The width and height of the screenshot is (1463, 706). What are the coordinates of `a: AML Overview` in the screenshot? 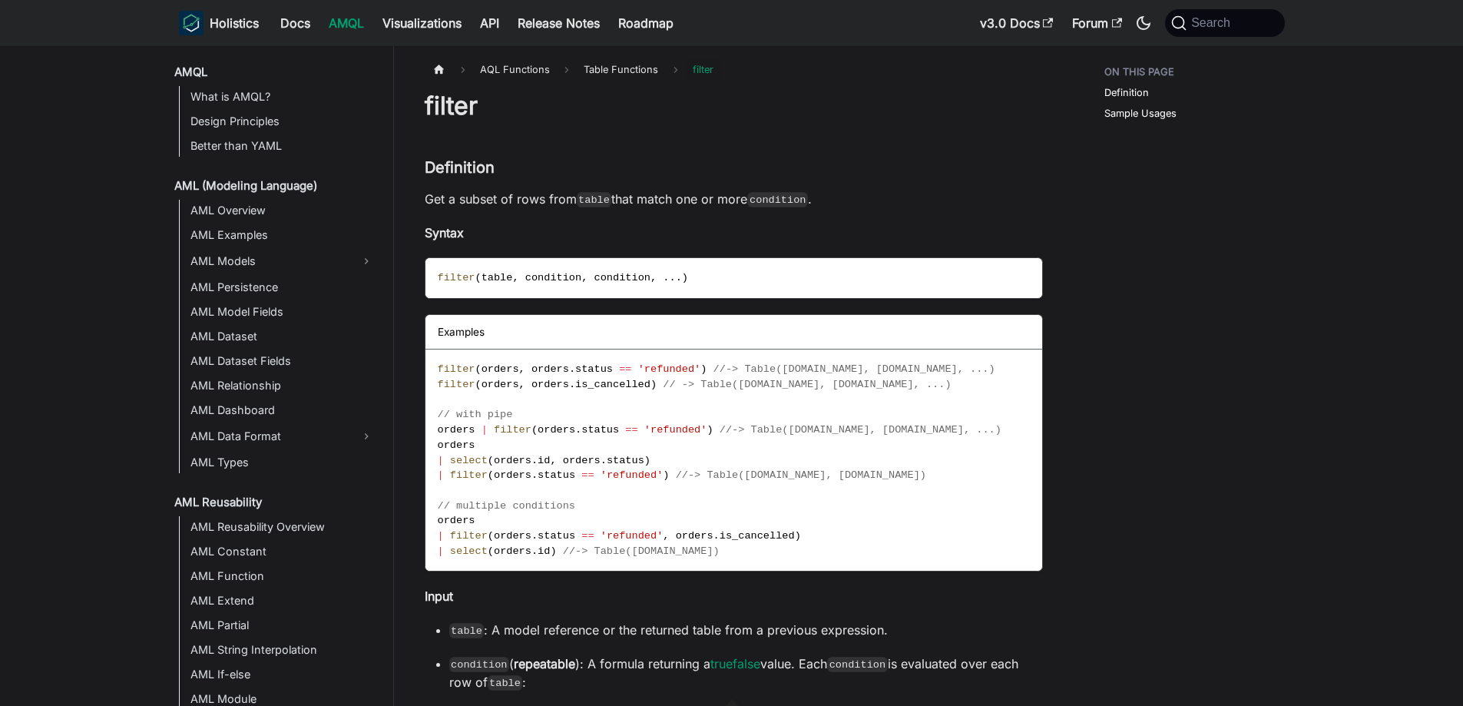 It's located at (283, 210).